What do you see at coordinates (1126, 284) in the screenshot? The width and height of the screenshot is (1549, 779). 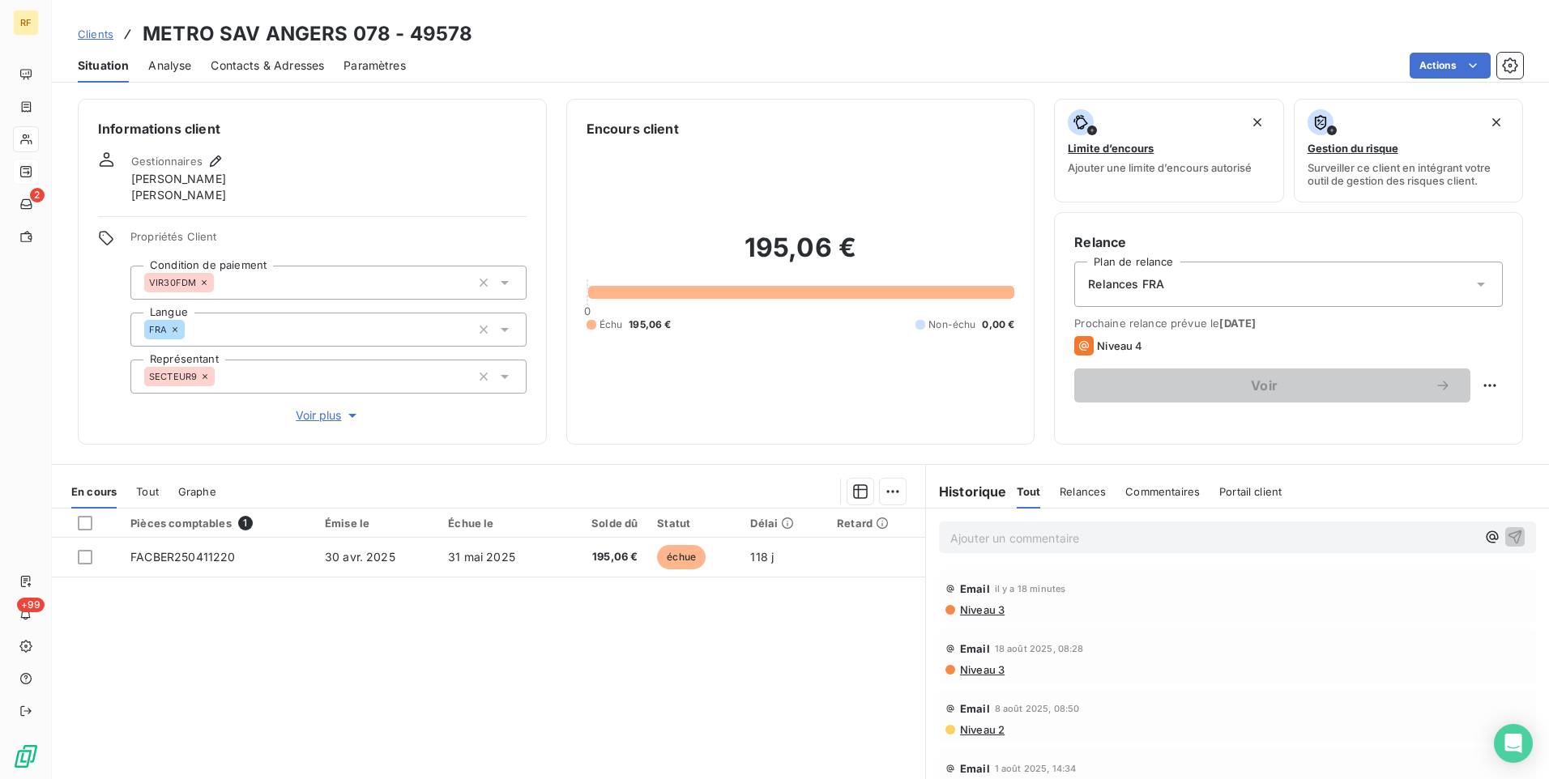 I see `span: Relances FRA` at bounding box center [1126, 284].